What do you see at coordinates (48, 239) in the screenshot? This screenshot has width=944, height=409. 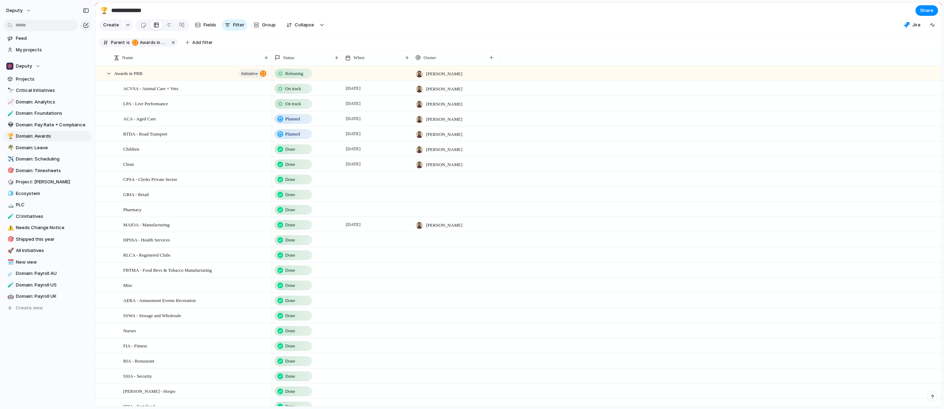 I see `div: 🎯Shipped this year` at bounding box center [48, 239].